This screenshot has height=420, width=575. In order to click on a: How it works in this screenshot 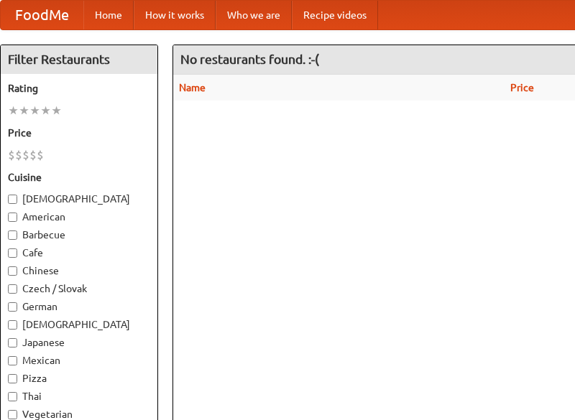, I will do `click(175, 15)`.